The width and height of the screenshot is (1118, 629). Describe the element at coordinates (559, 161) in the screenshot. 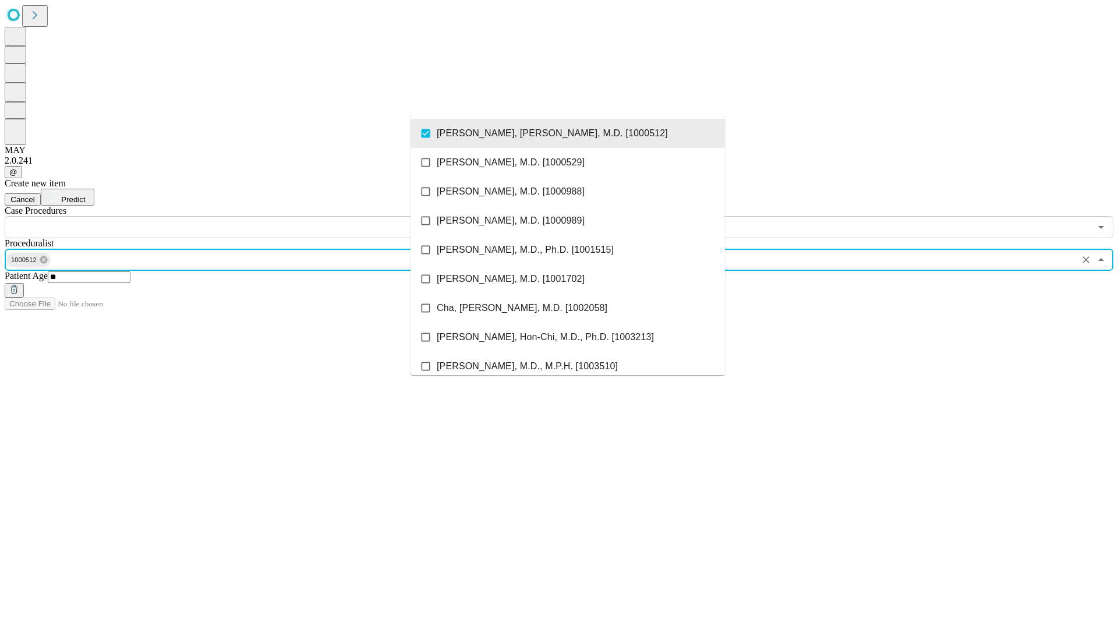

I see `div: 2.0.241` at that location.